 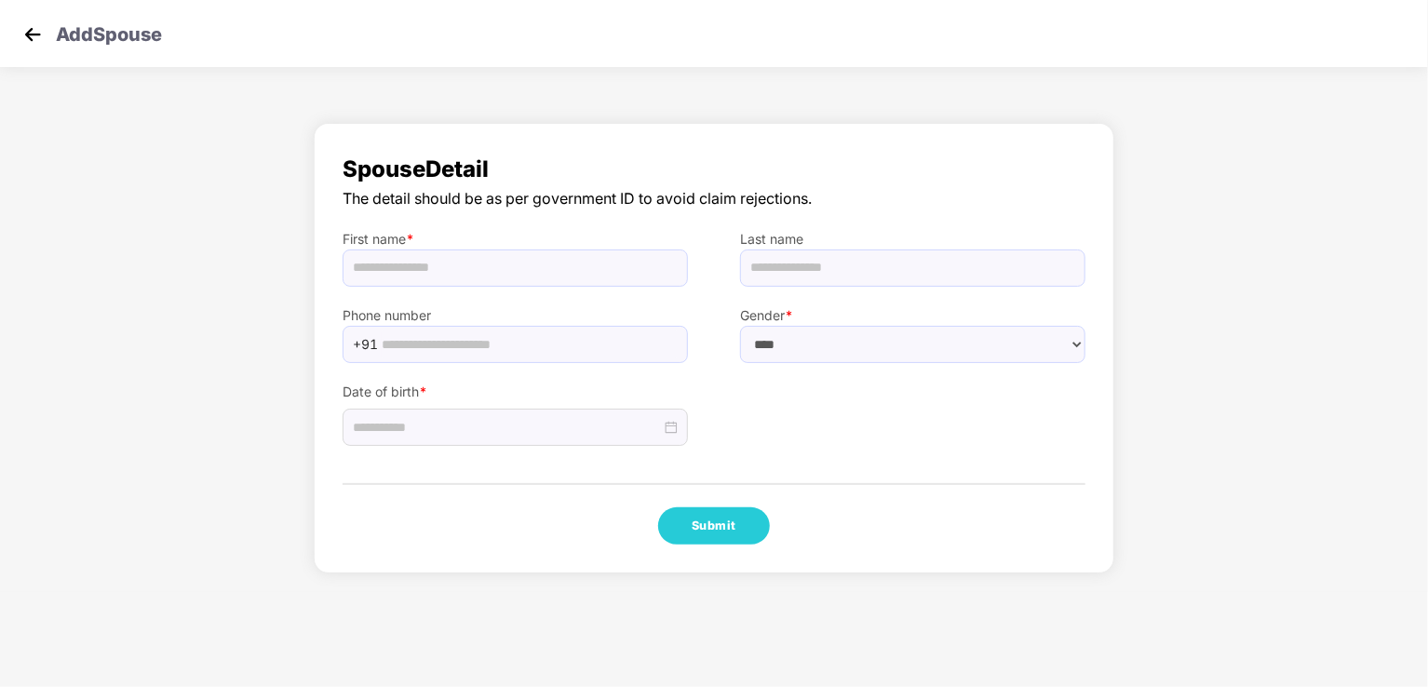 What do you see at coordinates (912, 239) in the screenshot?
I see `label: Last name` at bounding box center [912, 239].